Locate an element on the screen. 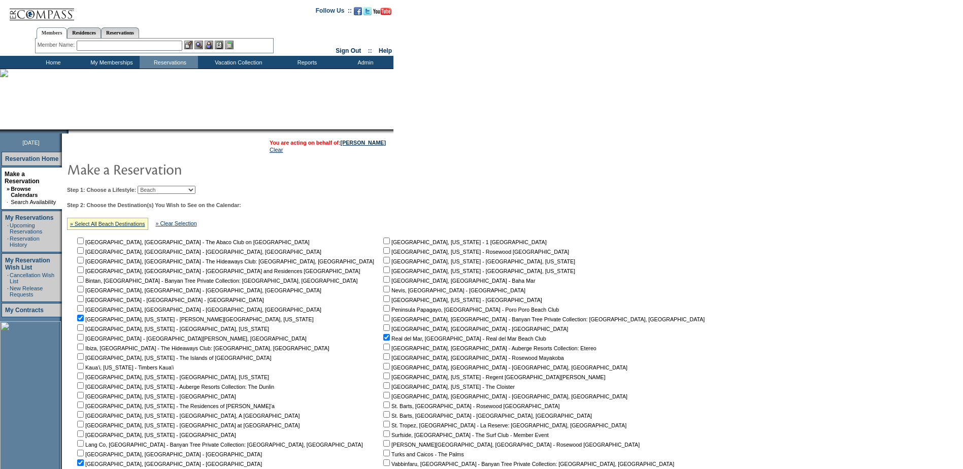 The height and width of the screenshot is (469, 963). nobr: Turks and Caicos - The Palms is located at coordinates (422, 454).